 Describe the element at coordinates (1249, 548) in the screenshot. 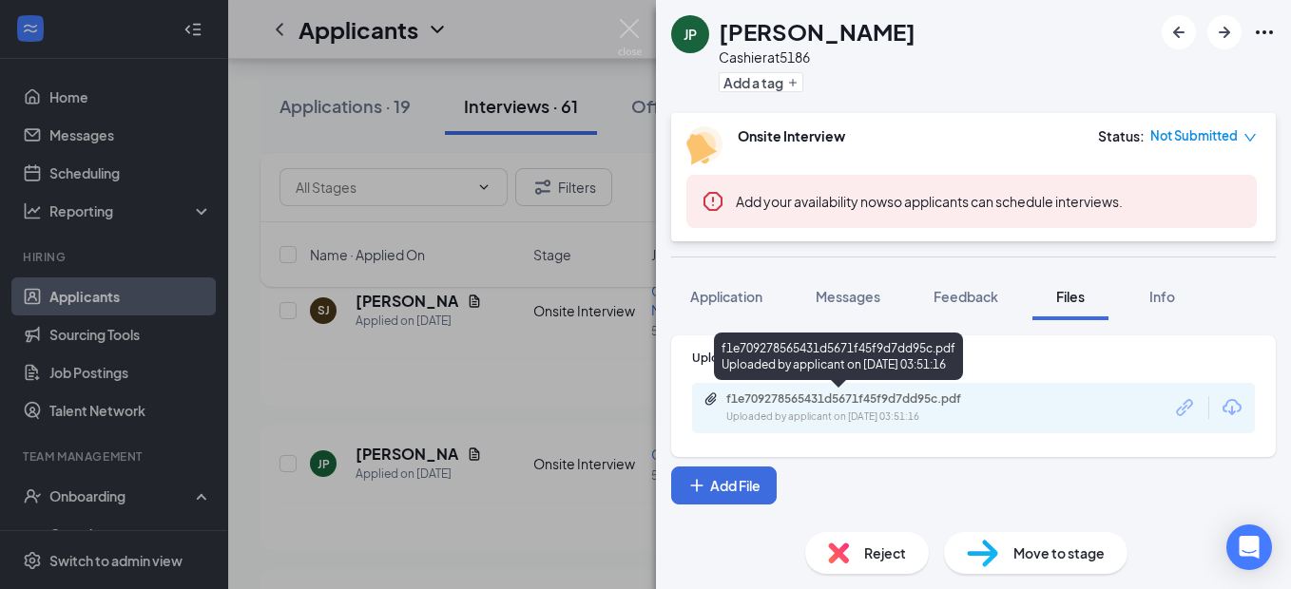

I see `div: Open Intercom Messenger` at that location.